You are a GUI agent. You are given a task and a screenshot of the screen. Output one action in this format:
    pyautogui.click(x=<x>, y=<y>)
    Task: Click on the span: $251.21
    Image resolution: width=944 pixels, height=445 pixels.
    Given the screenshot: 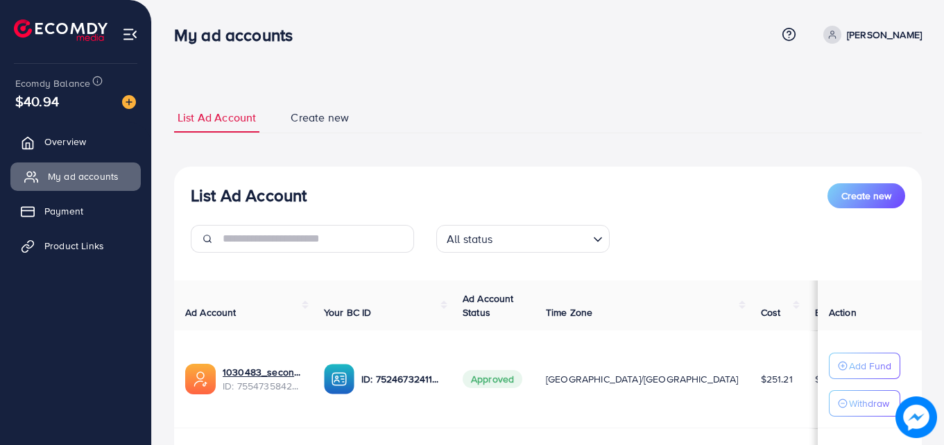 What is the action you would take?
    pyautogui.click(x=777, y=379)
    